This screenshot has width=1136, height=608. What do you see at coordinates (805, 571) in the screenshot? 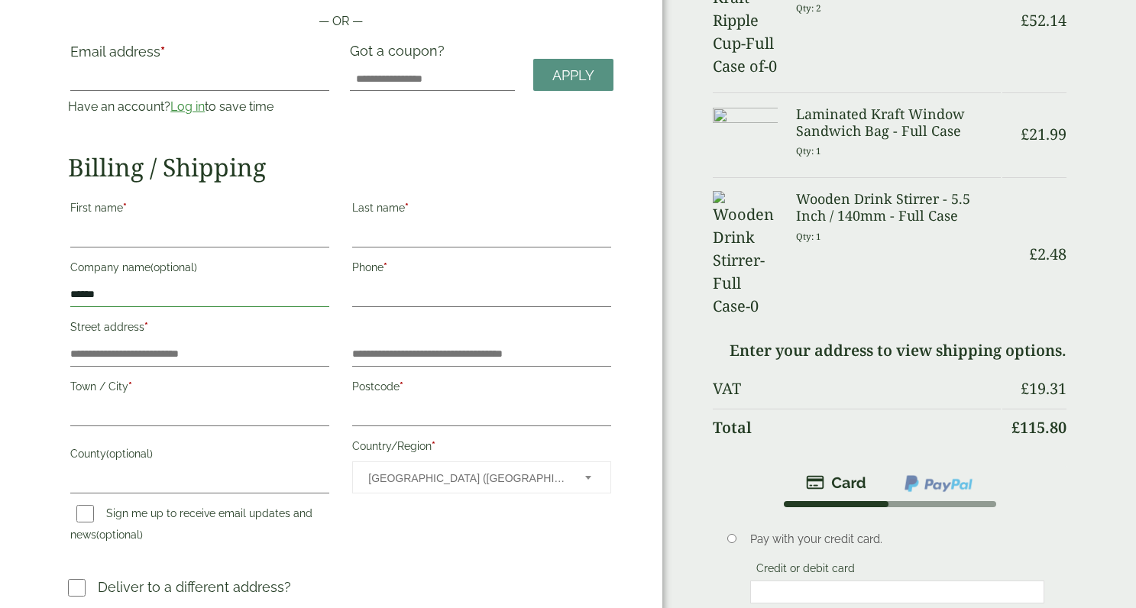
I see `label: Credit or debit card` at bounding box center [805, 571].